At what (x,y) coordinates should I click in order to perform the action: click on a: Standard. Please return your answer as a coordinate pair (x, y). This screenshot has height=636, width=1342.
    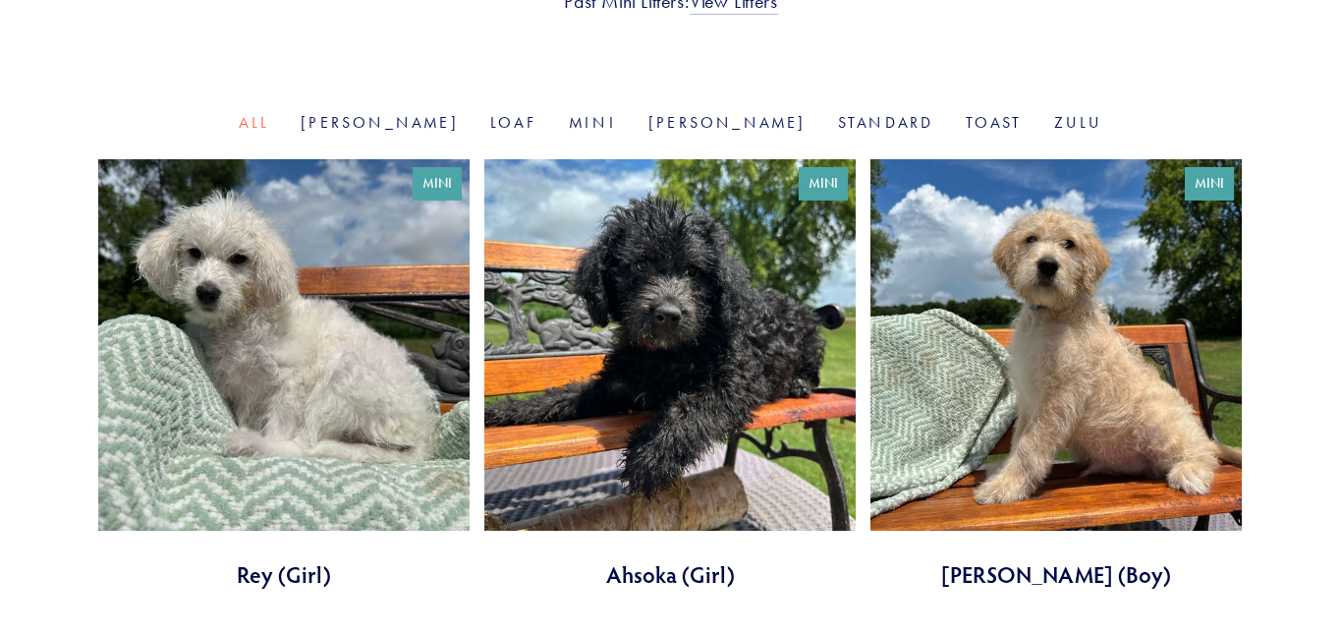
    Looking at the image, I should click on (886, 122).